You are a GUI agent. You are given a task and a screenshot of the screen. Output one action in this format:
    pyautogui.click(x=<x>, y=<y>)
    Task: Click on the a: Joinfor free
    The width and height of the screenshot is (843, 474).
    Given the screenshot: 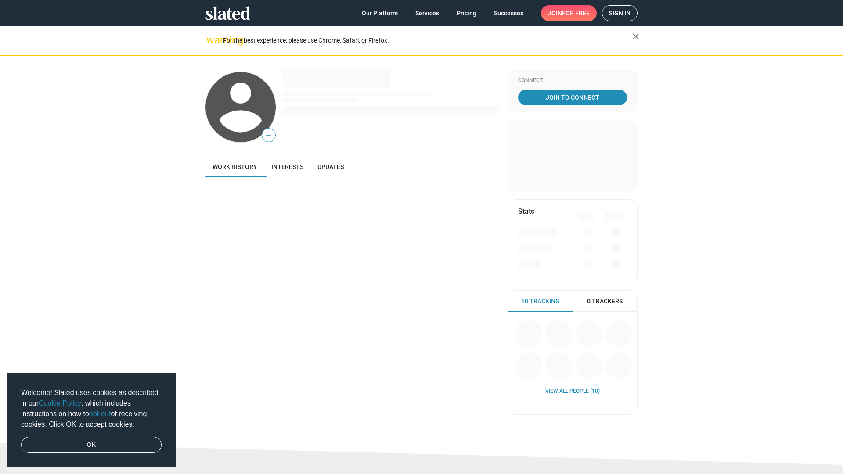 What is the action you would take?
    pyautogui.click(x=568, y=13)
    